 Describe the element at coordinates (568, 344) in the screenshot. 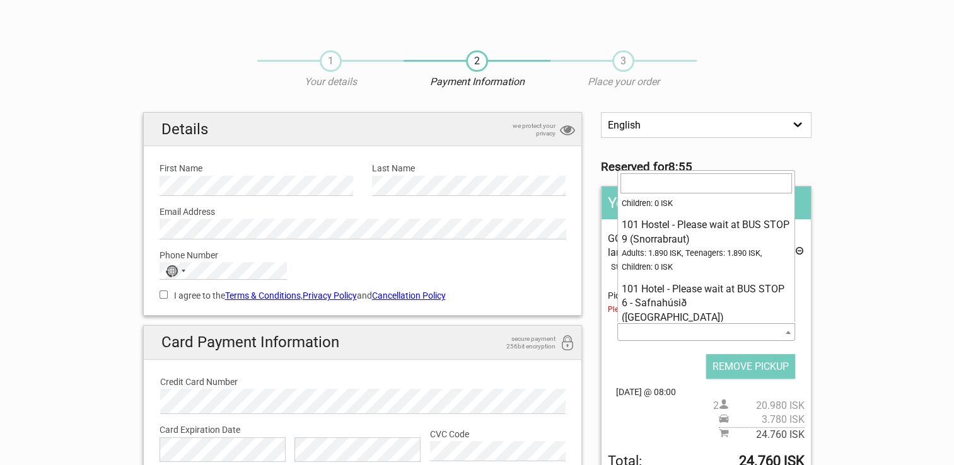

I see `i: 256bit encryption` at that location.